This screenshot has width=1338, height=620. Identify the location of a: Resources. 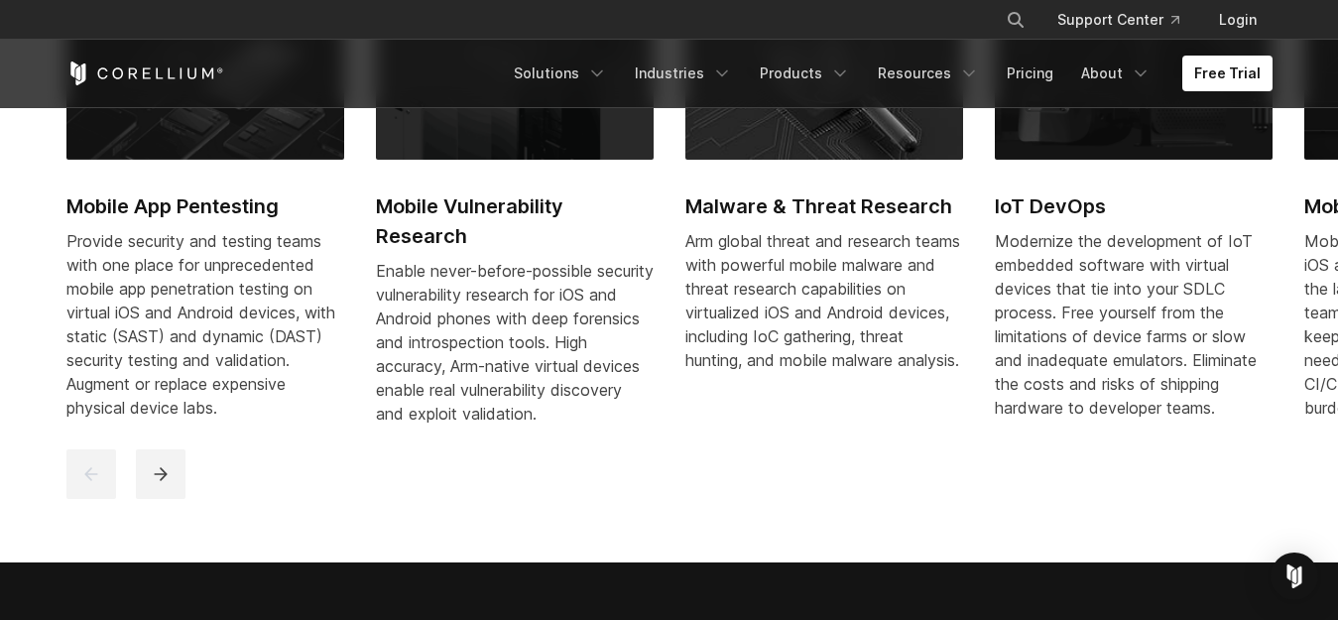
(929, 73).